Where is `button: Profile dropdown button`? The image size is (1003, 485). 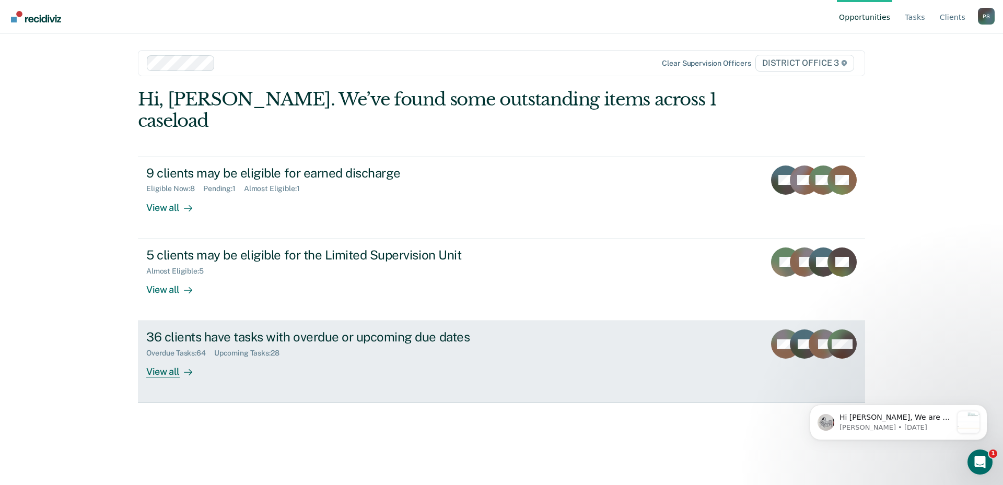 button: Profile dropdown button is located at coordinates (986, 16).